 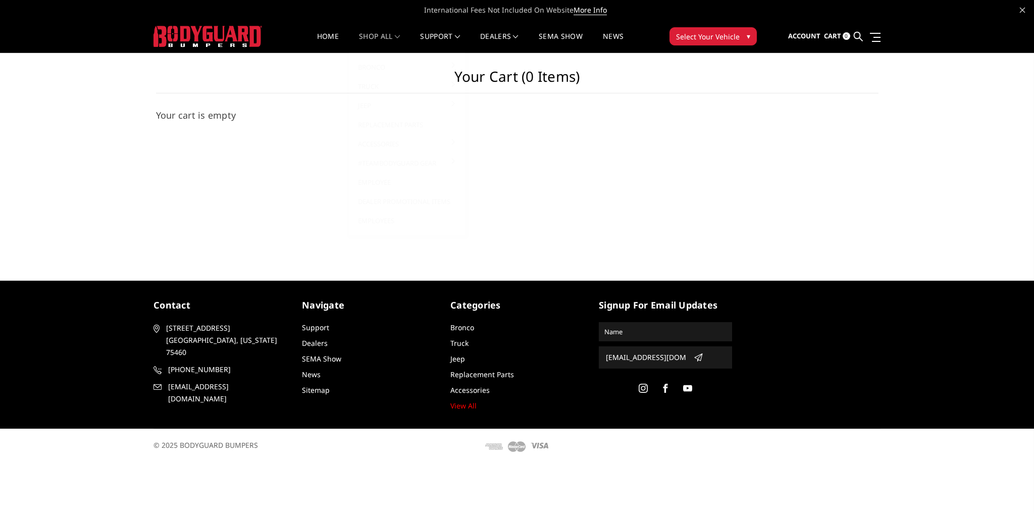 What do you see at coordinates (407, 182) in the screenshot?
I see `a: Employee` at bounding box center [407, 182].